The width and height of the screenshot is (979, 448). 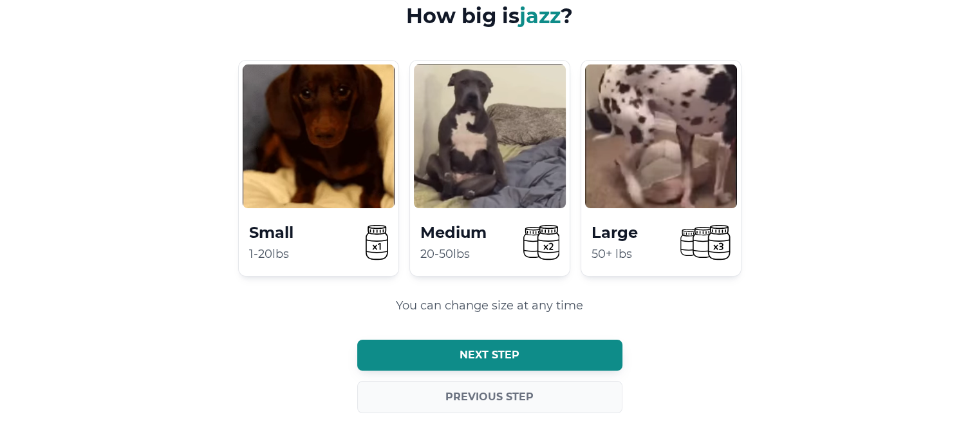 What do you see at coordinates (490, 397) in the screenshot?
I see `button: Previous step` at bounding box center [490, 397].